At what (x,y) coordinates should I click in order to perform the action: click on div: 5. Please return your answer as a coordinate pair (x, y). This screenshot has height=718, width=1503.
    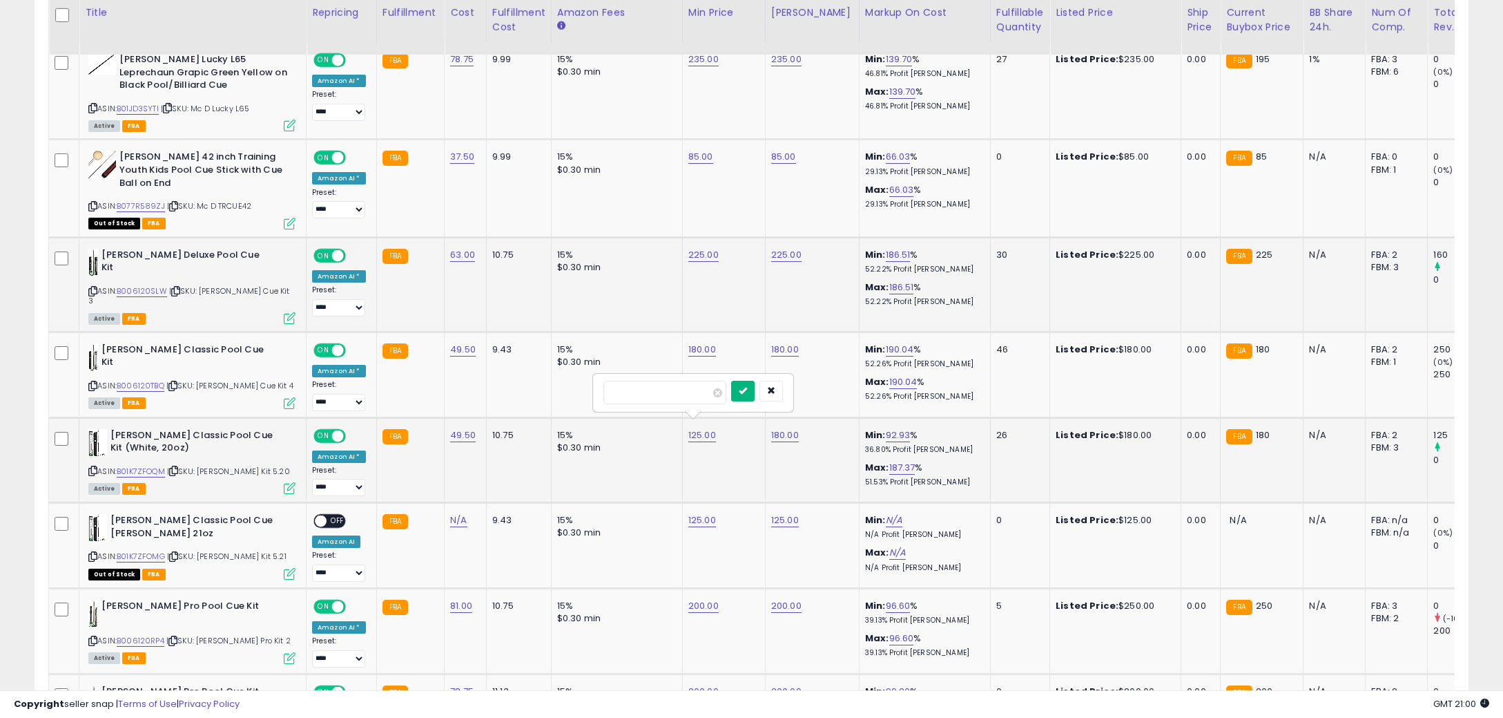
    Looking at the image, I should click on (1018, 606).